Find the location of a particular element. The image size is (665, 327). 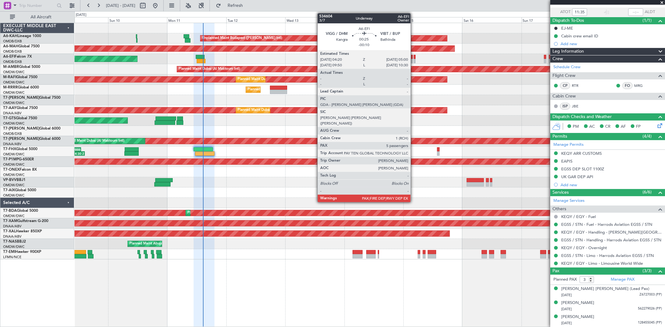

a: A6-MAHGlobal 7500 is located at coordinates (21, 46).